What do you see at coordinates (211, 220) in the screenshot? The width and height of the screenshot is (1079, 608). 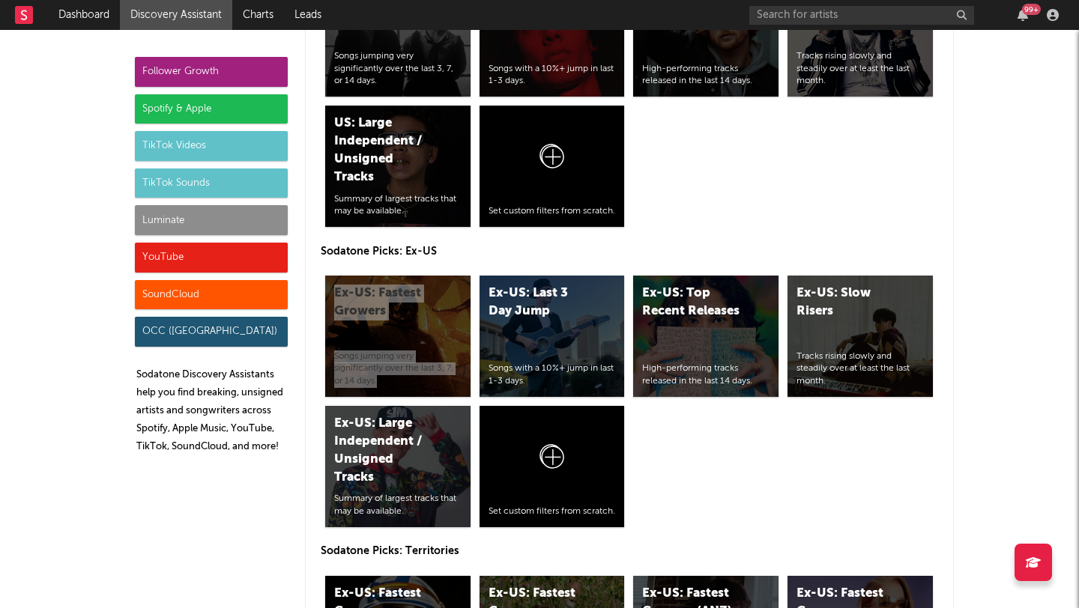 I see `div: Luminate` at bounding box center [211, 220].